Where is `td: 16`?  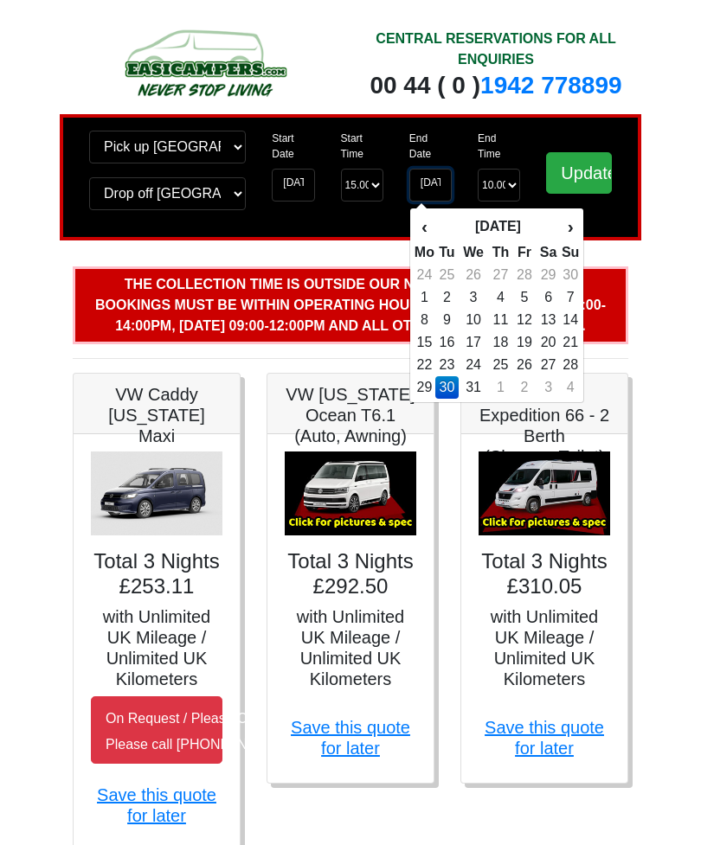
td: 16 is located at coordinates (446, 342).